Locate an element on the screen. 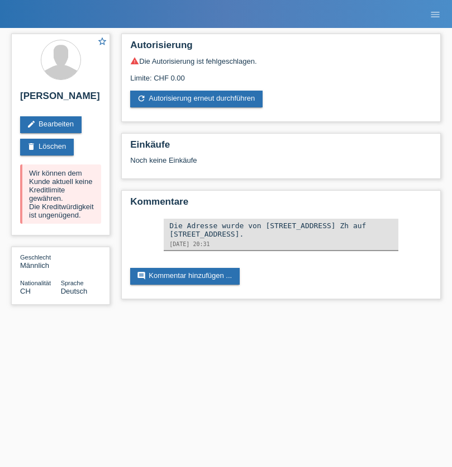 This screenshot has width=452, height=467. a: editBearbeiten is located at coordinates (51, 125).